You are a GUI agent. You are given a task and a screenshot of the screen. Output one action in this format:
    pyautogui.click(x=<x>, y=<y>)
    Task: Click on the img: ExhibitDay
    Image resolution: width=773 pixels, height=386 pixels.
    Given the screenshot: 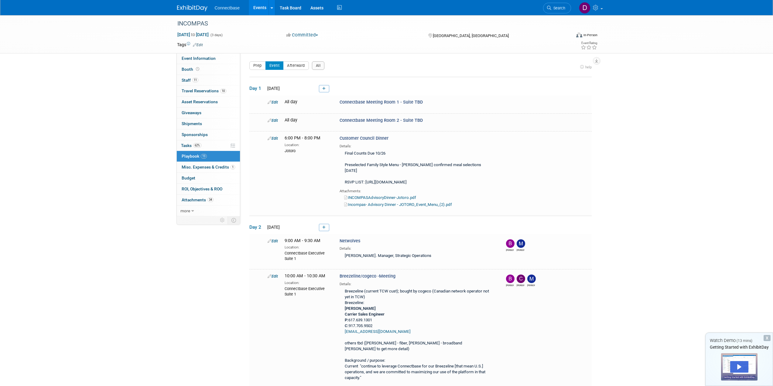 What is the action you would take?
    pyautogui.click(x=192, y=8)
    